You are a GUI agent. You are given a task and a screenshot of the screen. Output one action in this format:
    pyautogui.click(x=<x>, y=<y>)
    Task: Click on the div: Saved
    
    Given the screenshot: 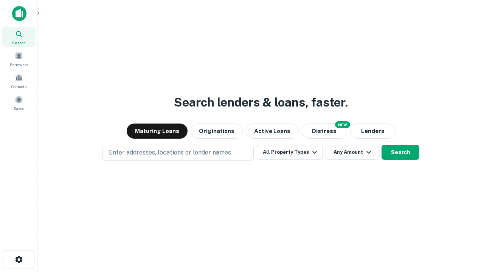 What is the action you would take?
    pyautogui.click(x=19, y=103)
    